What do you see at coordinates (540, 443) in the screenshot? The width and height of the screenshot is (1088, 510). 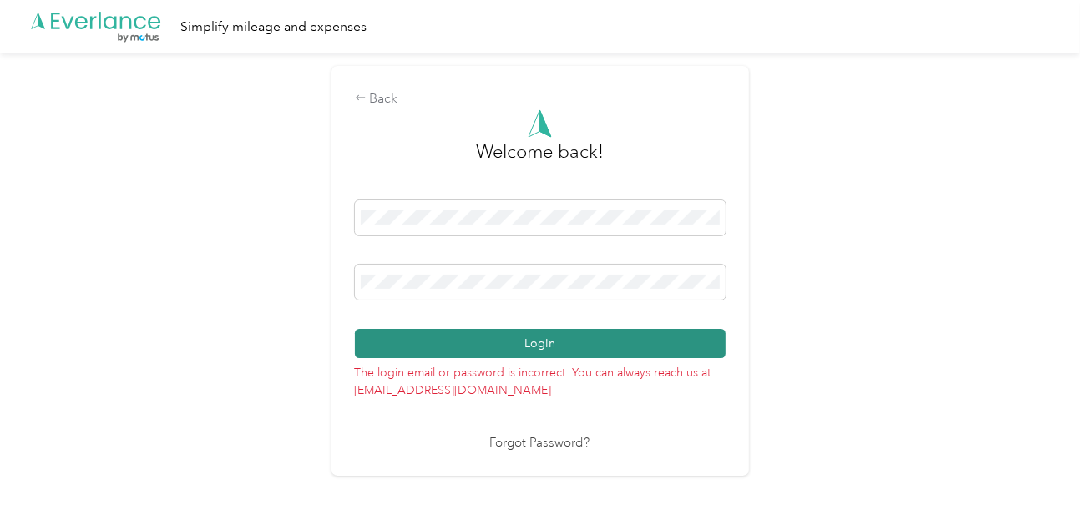 I see `a: Forgot Password?` at bounding box center [540, 443].